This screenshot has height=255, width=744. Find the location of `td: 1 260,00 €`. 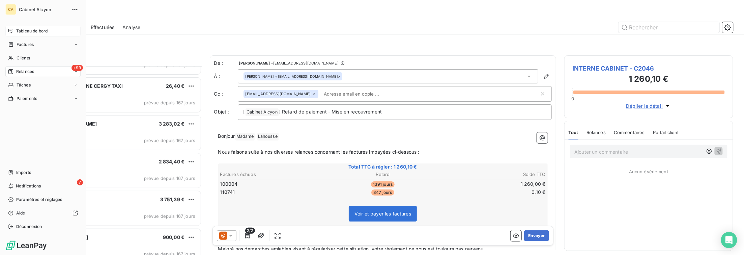

td: 1 260,00 € is located at coordinates (492, 184).